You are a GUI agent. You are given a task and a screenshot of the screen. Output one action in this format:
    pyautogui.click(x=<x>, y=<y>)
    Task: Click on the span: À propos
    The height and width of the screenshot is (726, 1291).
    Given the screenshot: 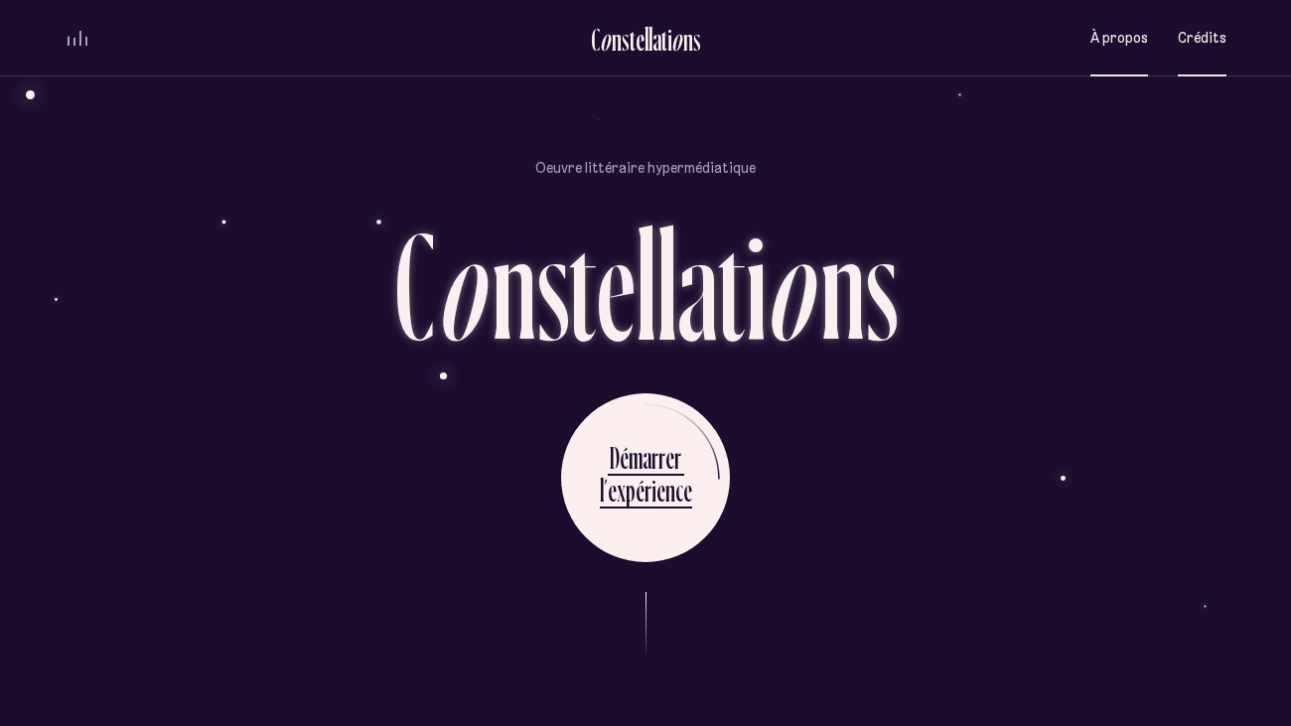 What is the action you would take?
    pyautogui.click(x=1119, y=38)
    